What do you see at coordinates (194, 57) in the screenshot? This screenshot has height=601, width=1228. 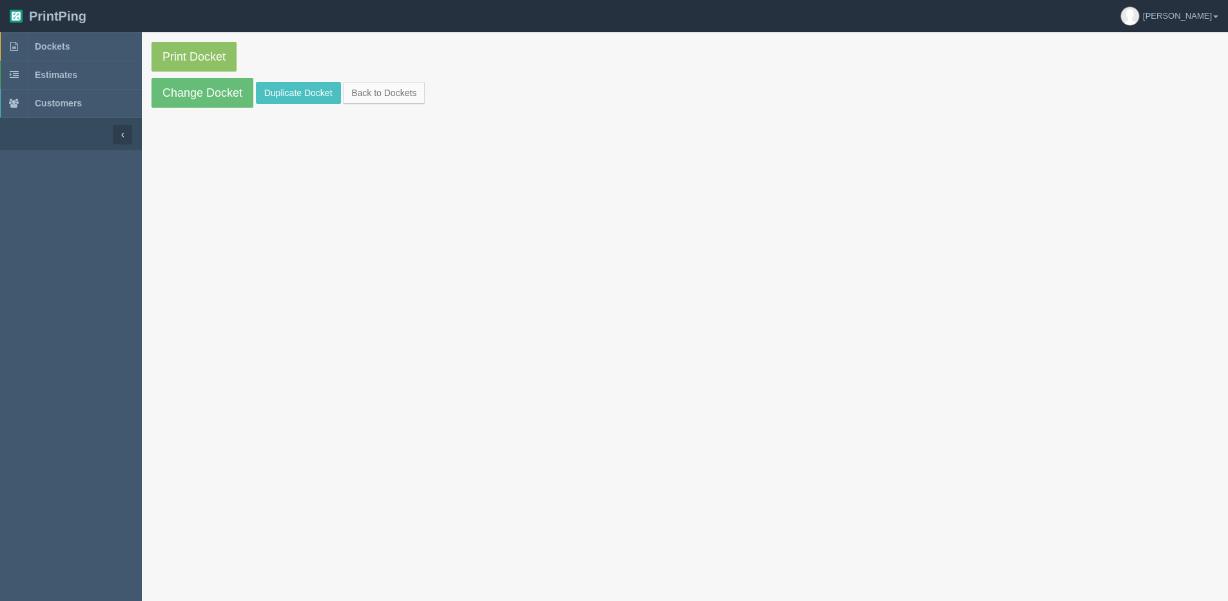 I see `a: Print Docket` at bounding box center [194, 57].